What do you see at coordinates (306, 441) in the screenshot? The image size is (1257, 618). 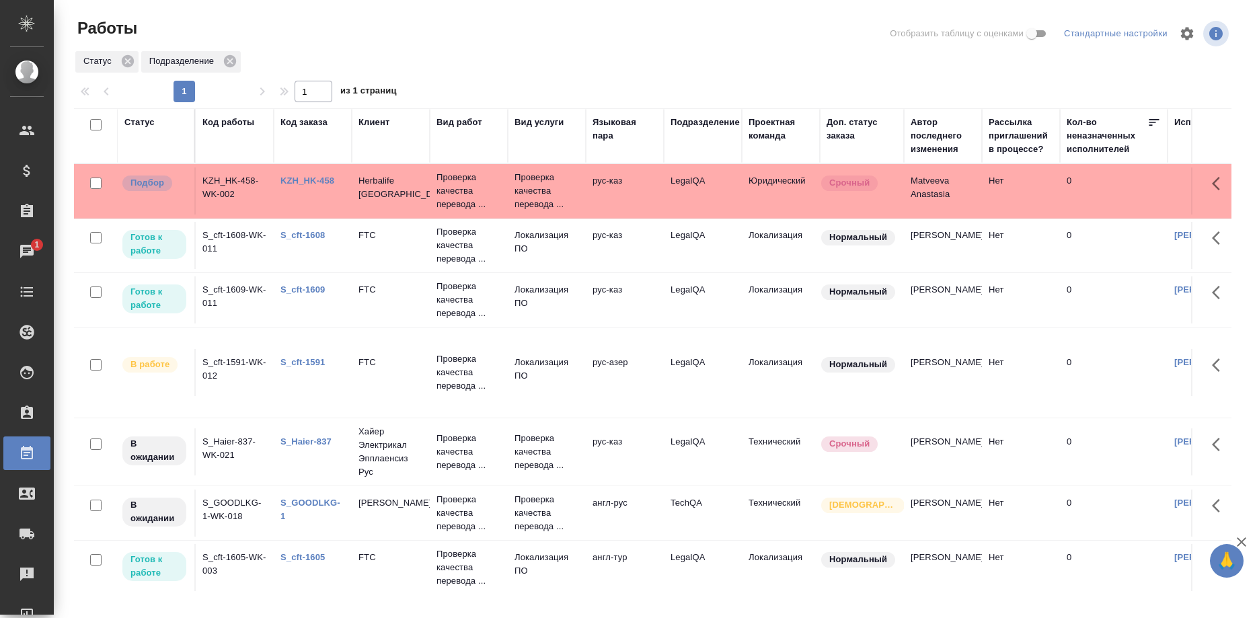 I see `a: S_Haier-837` at bounding box center [306, 441].